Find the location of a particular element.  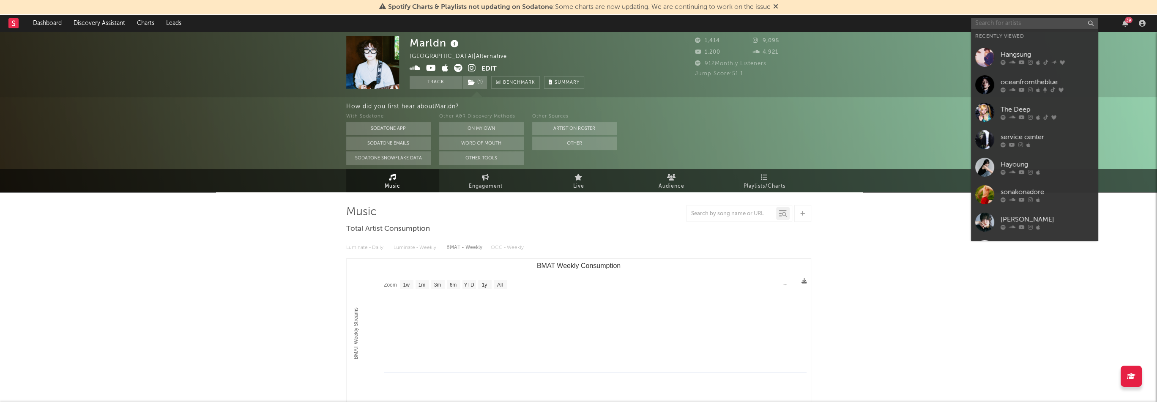

button: Sodatone App is located at coordinates (388, 128).